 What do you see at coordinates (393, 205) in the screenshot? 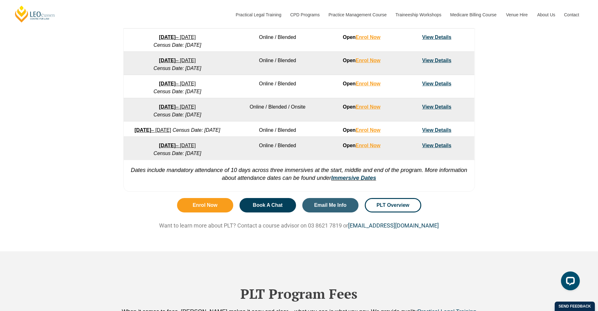
I see `span: PLT Overview` at bounding box center [393, 205].